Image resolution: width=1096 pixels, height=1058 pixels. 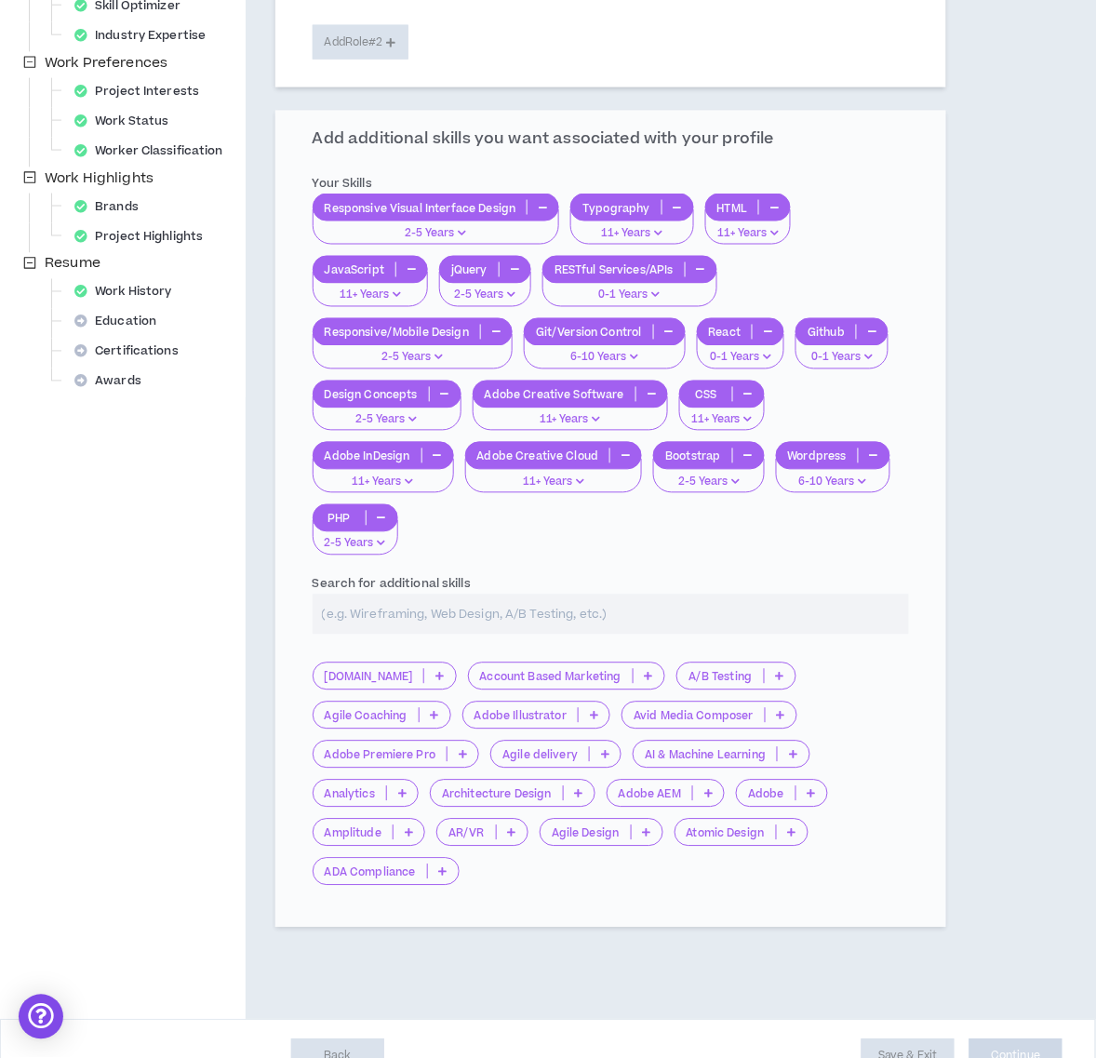 I want to click on button: AddRole#2, so click(x=360, y=42).